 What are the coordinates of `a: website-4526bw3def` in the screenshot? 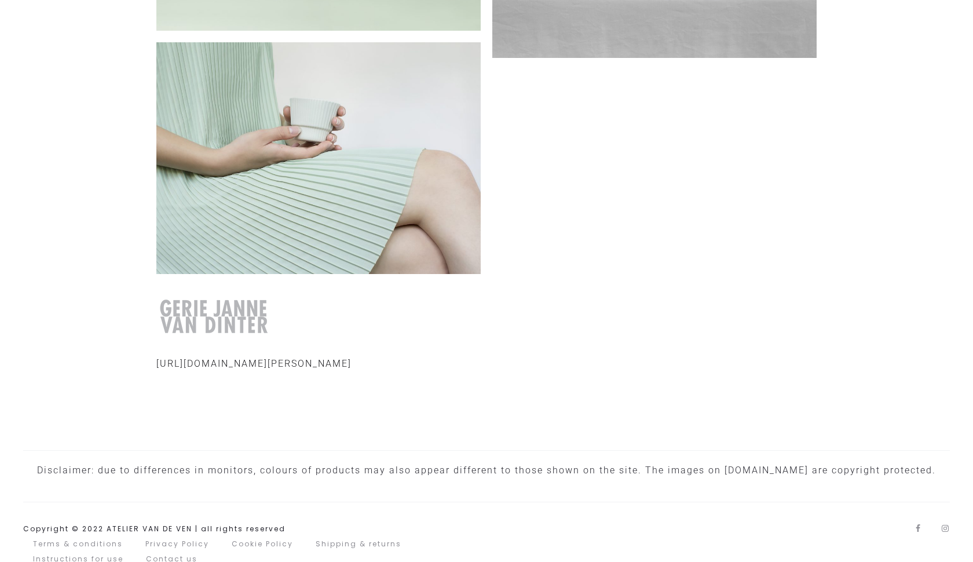 It's located at (318, 158).